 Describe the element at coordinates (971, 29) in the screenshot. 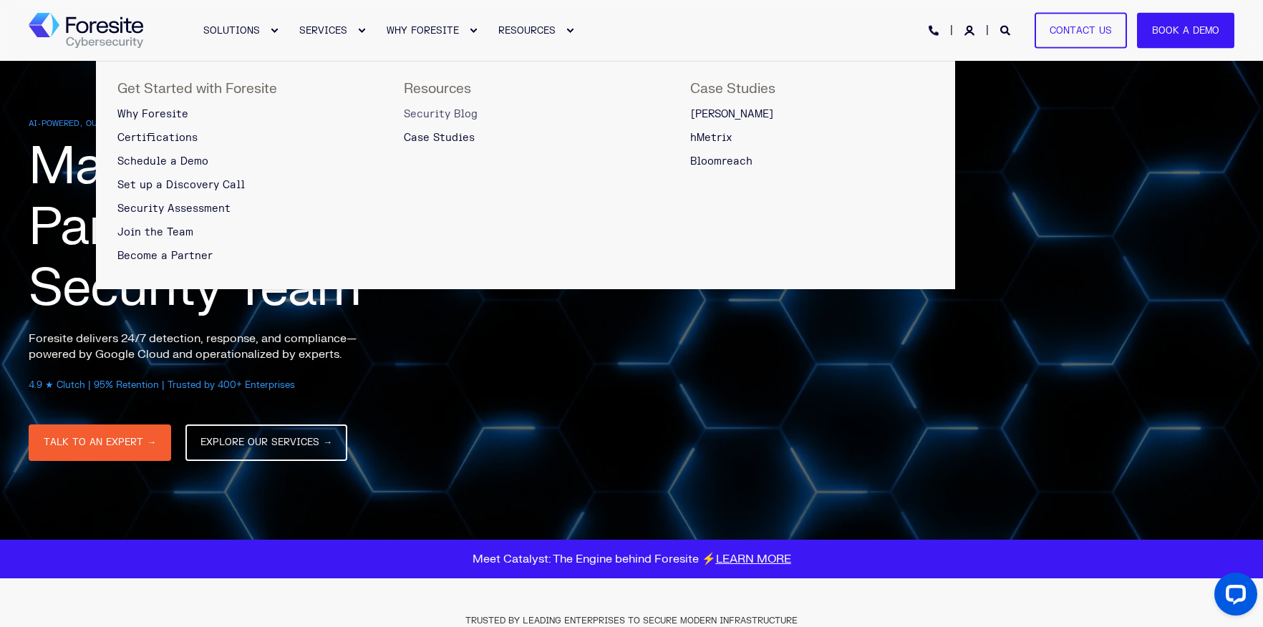

I see `a: Login` at that location.